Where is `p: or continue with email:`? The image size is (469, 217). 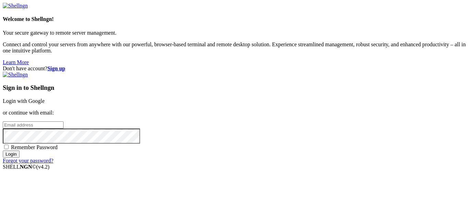
p: or continue with email: is located at coordinates (234, 113).